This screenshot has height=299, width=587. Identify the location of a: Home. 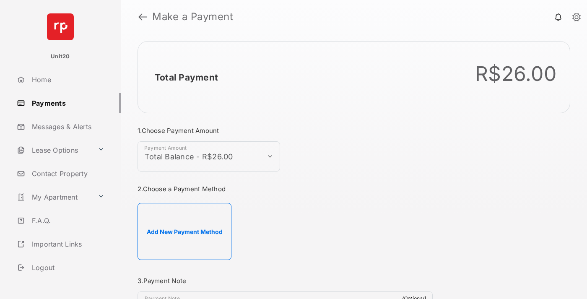
(67, 80).